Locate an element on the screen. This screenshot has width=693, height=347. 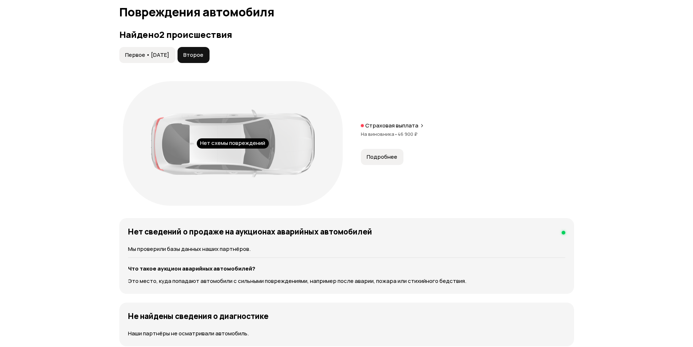
button: Подробнее is located at coordinates (382, 157).